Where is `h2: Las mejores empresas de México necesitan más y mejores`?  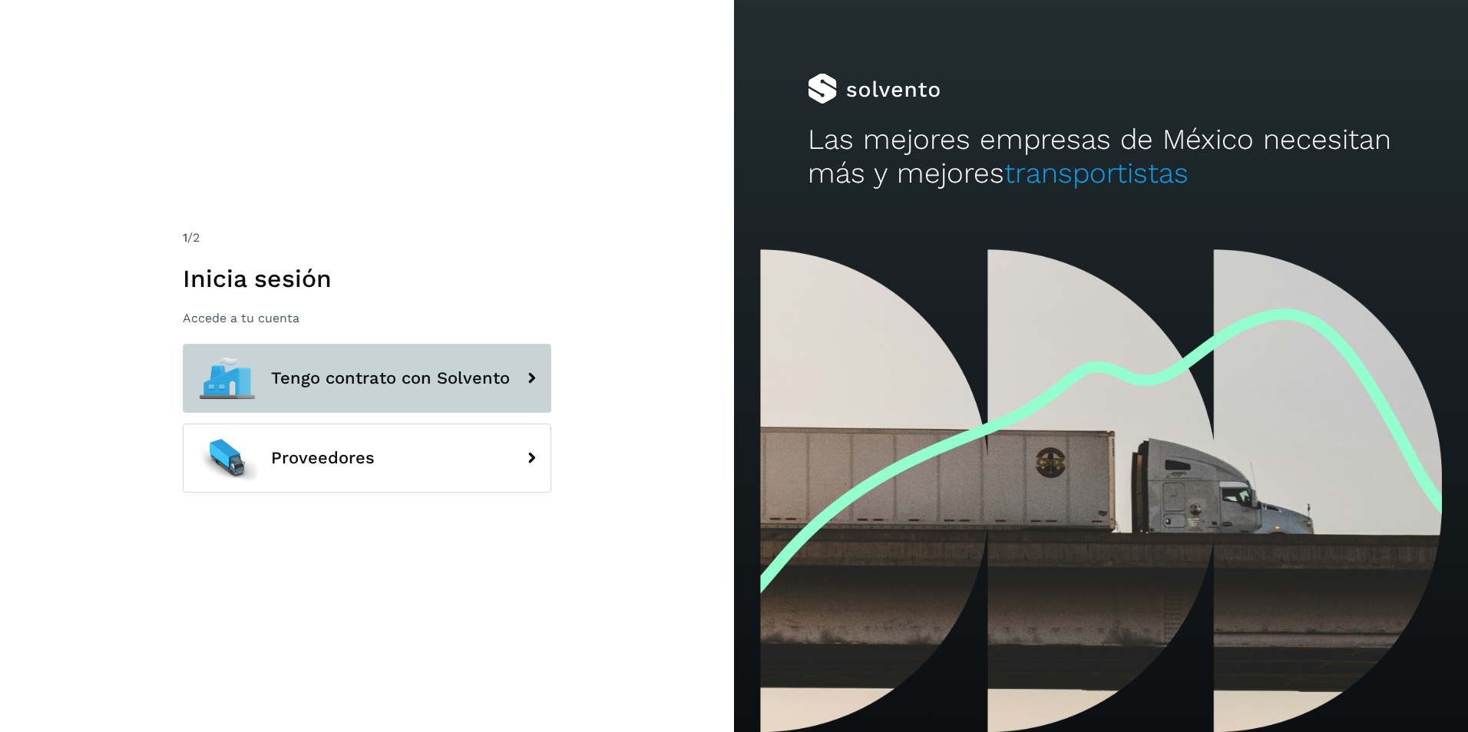 h2: Las mejores empresas de México necesitan más y mejores is located at coordinates (1101, 157).